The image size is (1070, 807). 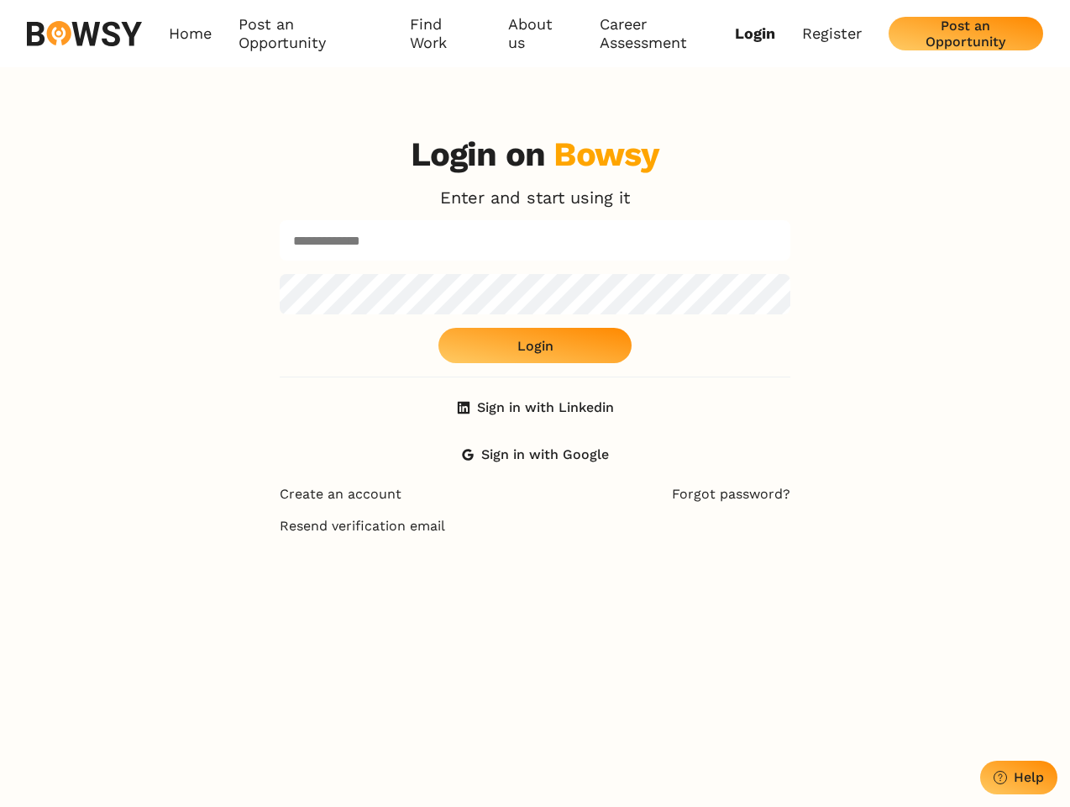 I want to click on button: Help, so click(x=1019, y=777).